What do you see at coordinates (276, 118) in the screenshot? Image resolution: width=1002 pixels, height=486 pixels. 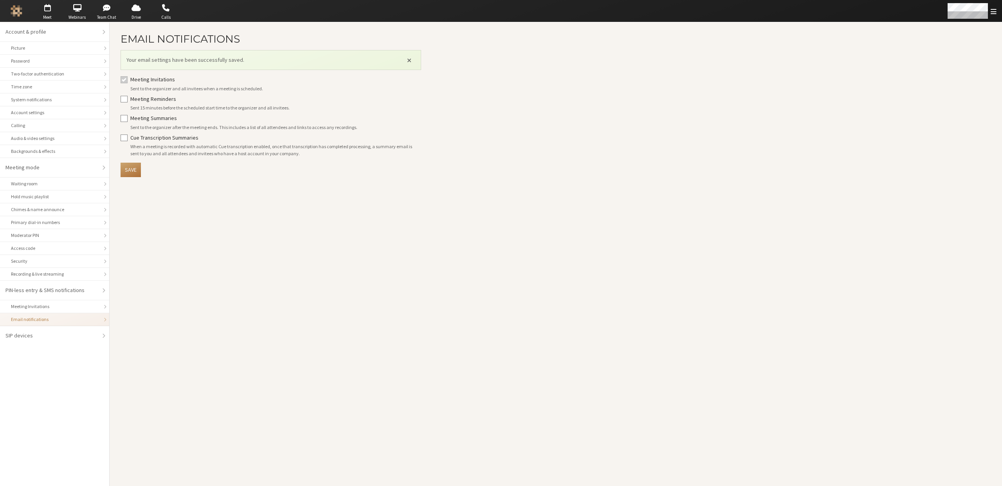 I see `label: Meeting Summaries` at bounding box center [276, 118].